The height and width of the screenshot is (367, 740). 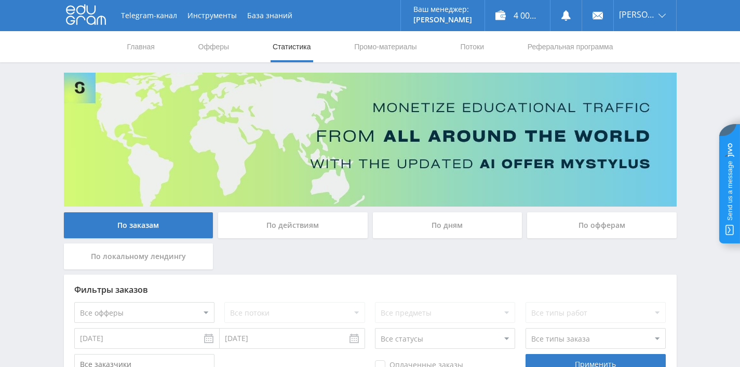 What do you see at coordinates (370, 140) in the screenshot?
I see `img: Banner` at bounding box center [370, 140].